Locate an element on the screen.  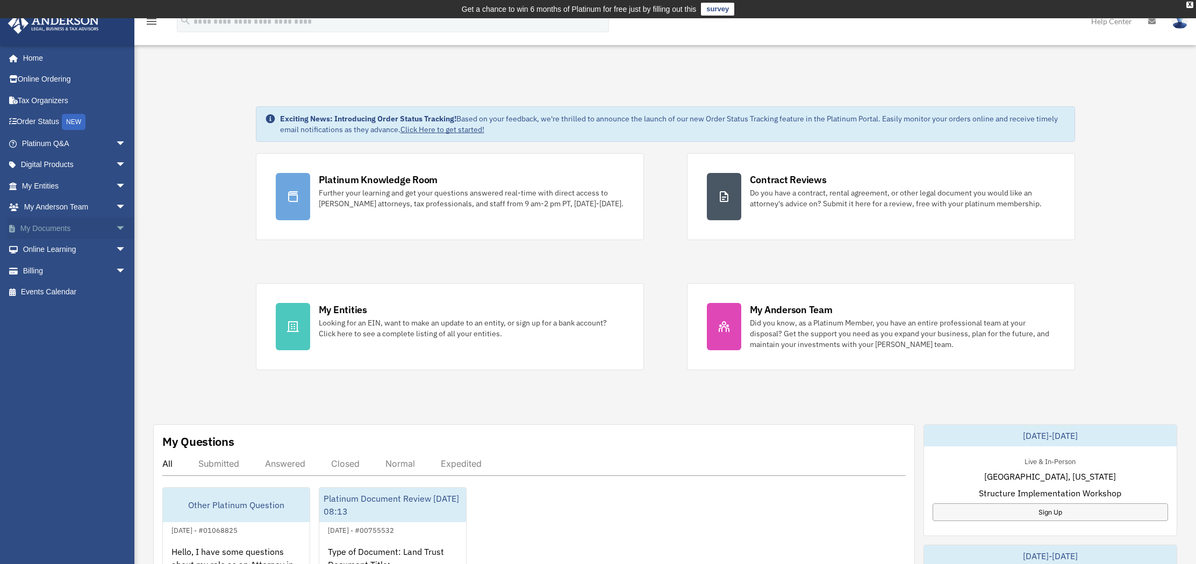
span: Structure Implementation Workshop is located at coordinates (1050, 493).